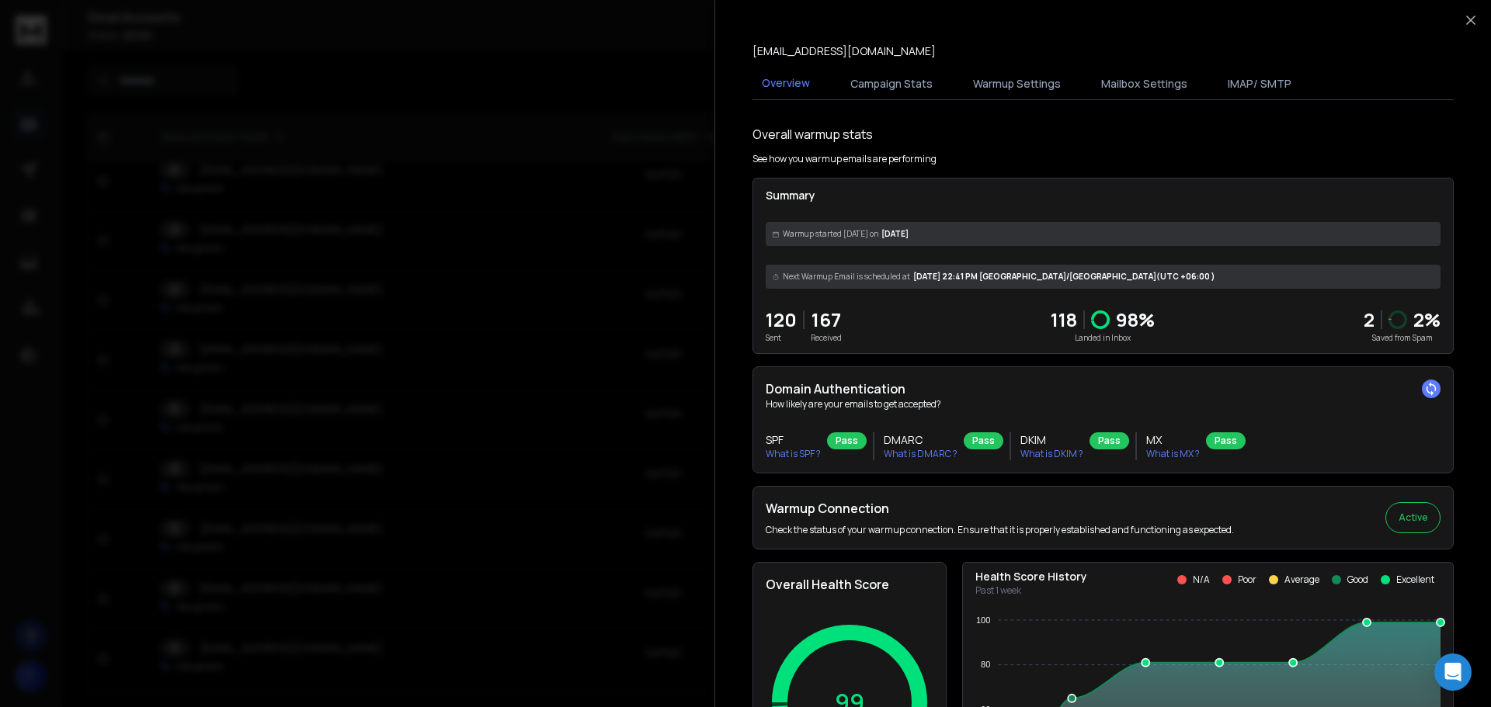 This screenshot has height=707, width=1491. I want to click on p: What is MX ?, so click(1173, 454).